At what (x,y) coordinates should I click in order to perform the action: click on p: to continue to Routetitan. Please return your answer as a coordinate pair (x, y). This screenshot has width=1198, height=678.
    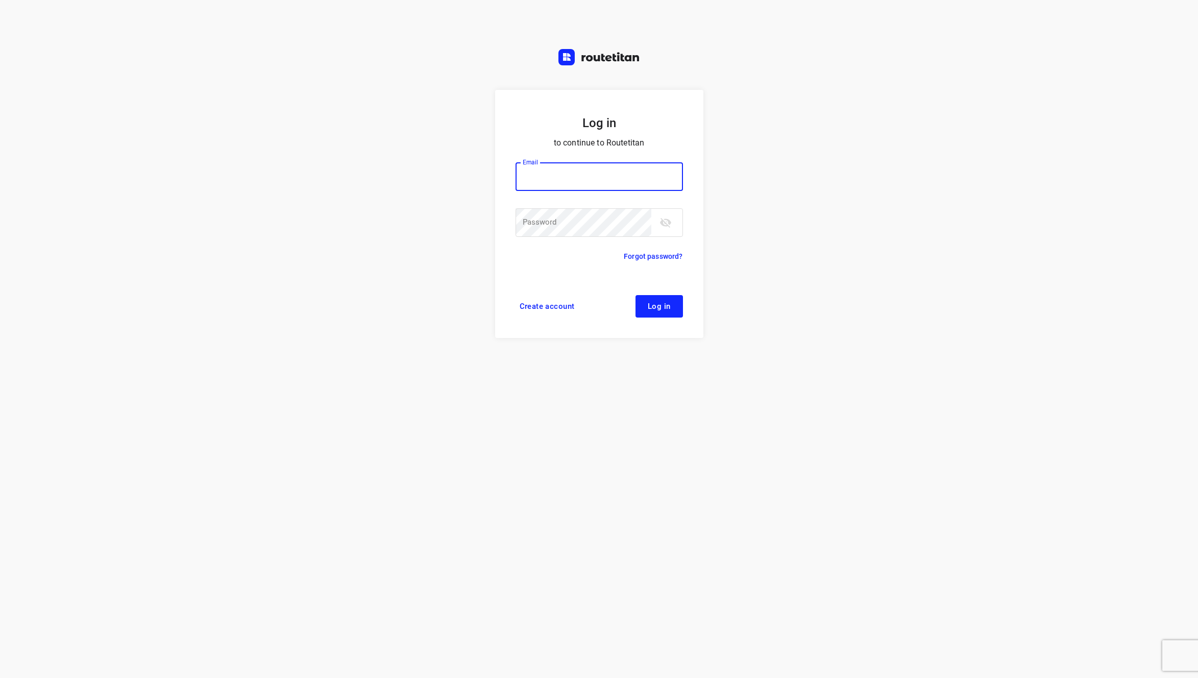
    Looking at the image, I should click on (599, 143).